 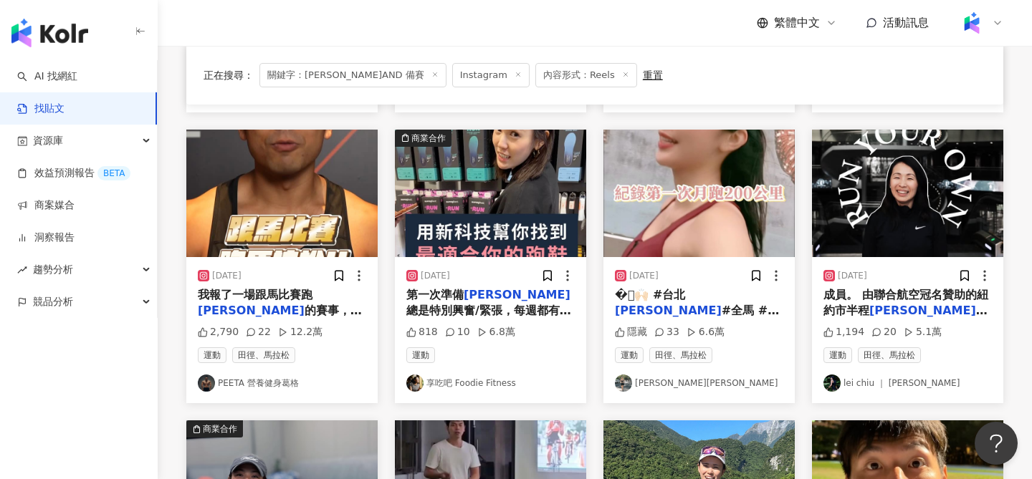 I want to click on img: logo, so click(x=49, y=33).